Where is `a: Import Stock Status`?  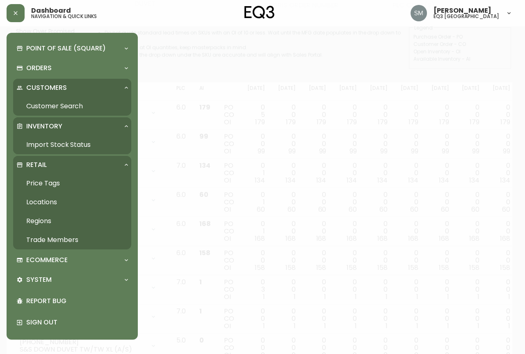
a: Import Stock Status is located at coordinates (72, 145).